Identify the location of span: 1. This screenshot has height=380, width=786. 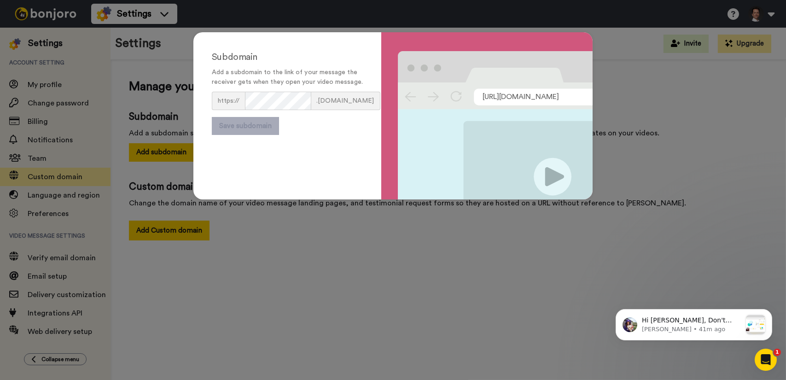
(777, 352).